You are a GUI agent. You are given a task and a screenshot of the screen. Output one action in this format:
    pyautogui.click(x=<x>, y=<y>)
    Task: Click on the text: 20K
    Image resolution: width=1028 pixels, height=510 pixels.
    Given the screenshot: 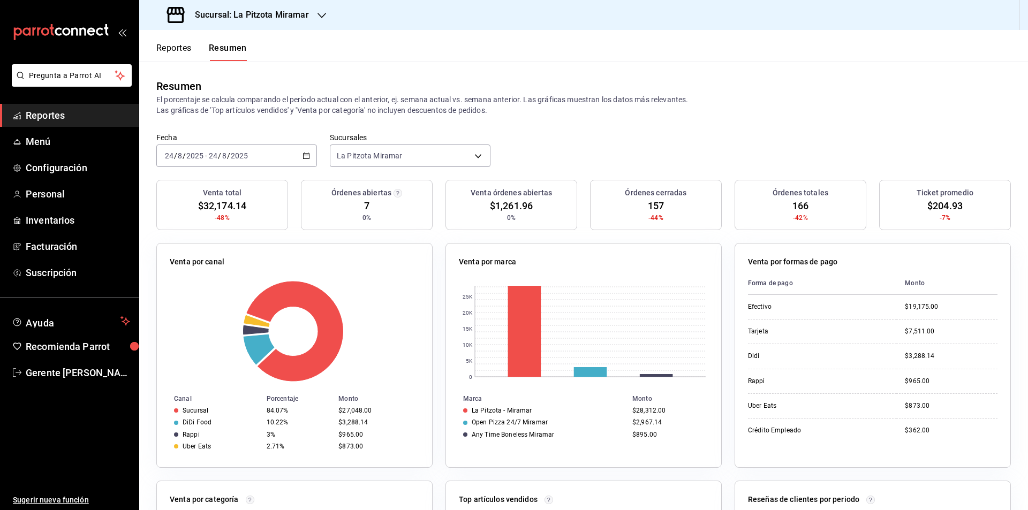 What is the action you would take?
    pyautogui.click(x=467, y=313)
    